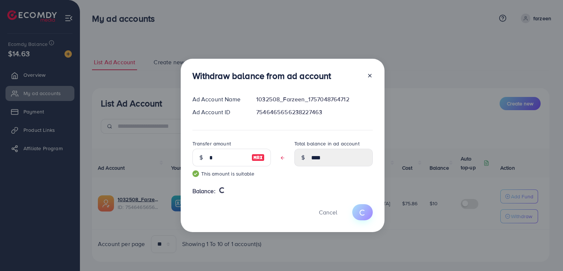  Describe the element at coordinates (328, 212) in the screenshot. I see `button: Cancel` at that location.